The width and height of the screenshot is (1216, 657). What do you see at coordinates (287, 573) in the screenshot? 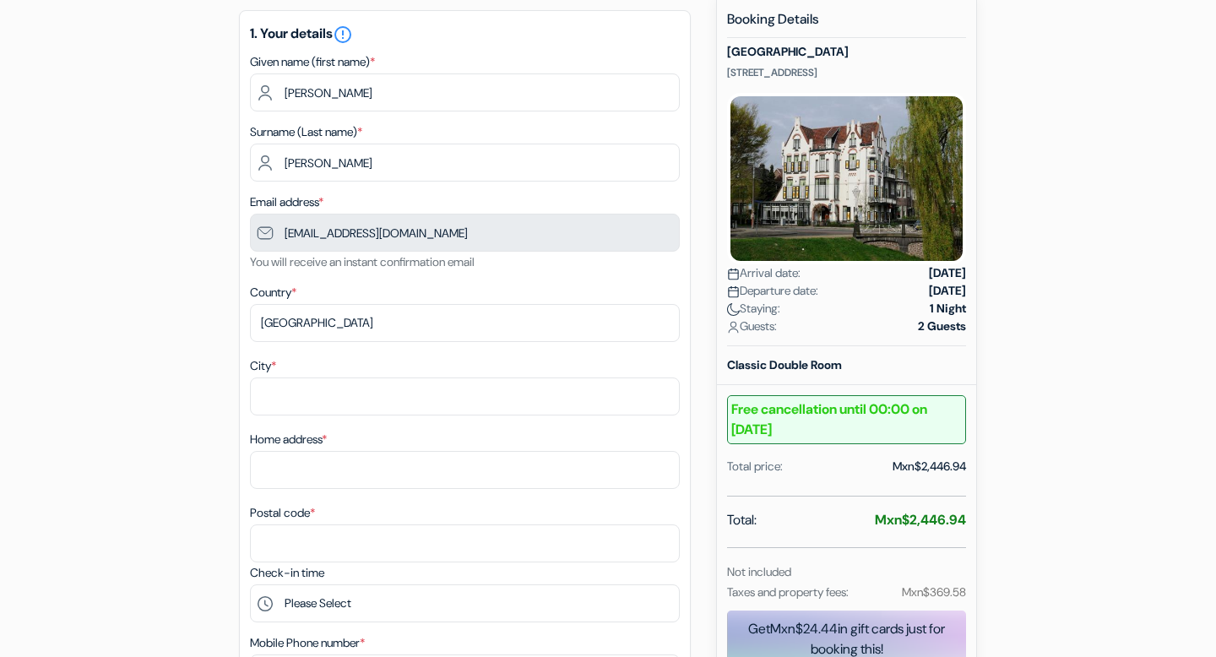
I see `label: Check-in time` at bounding box center [287, 573].